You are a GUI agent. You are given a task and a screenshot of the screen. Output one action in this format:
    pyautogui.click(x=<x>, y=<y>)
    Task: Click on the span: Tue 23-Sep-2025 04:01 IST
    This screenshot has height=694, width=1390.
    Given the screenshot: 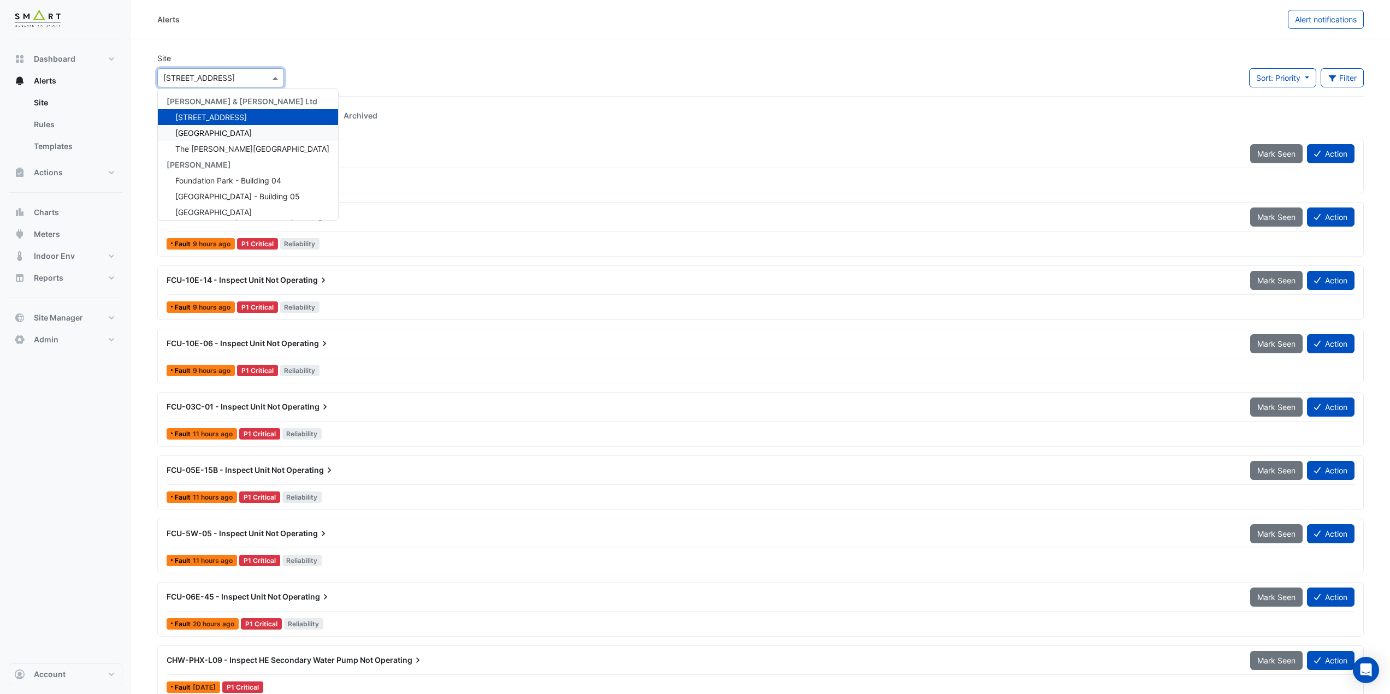 What is the action you would take?
    pyautogui.click(x=212, y=497)
    